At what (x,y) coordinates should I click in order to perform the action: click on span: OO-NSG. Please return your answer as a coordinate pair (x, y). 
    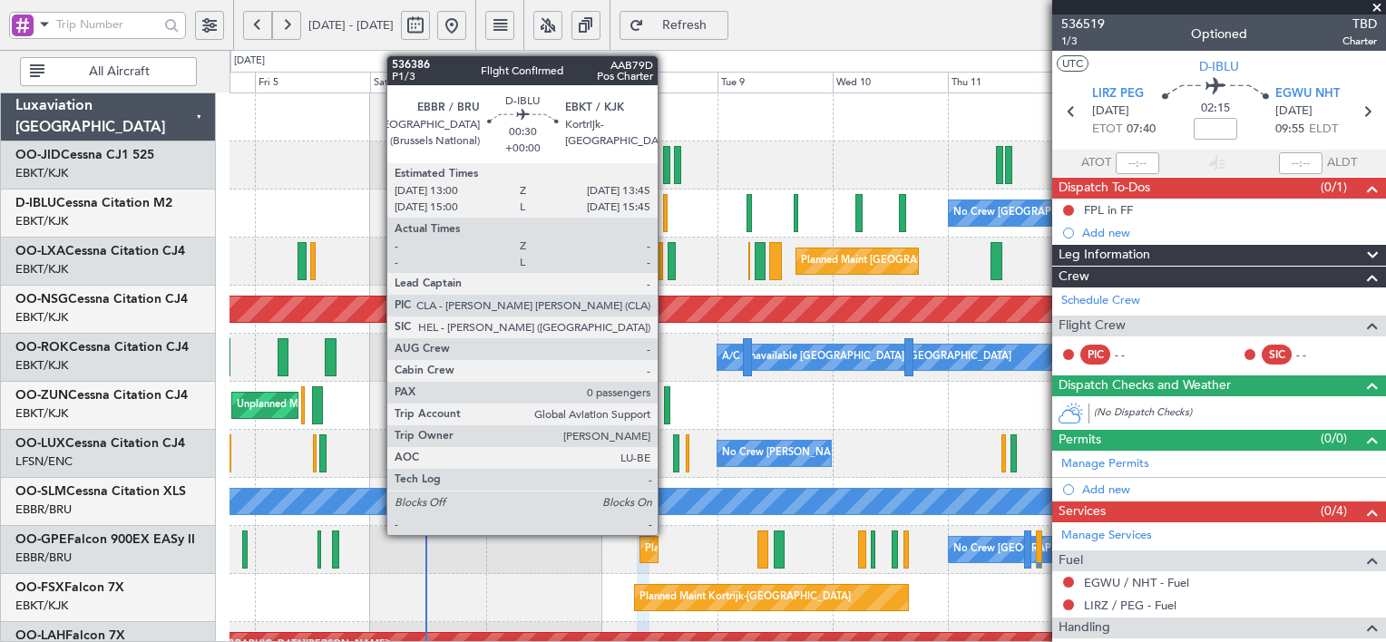
    Looking at the image, I should click on (42, 299).